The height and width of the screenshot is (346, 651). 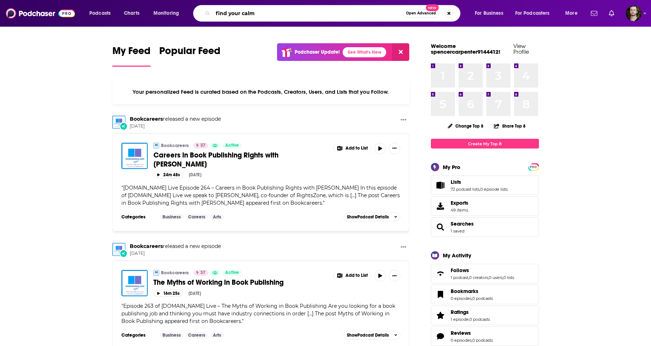 What do you see at coordinates (521, 49) in the screenshot?
I see `a: View Profile` at bounding box center [521, 49].